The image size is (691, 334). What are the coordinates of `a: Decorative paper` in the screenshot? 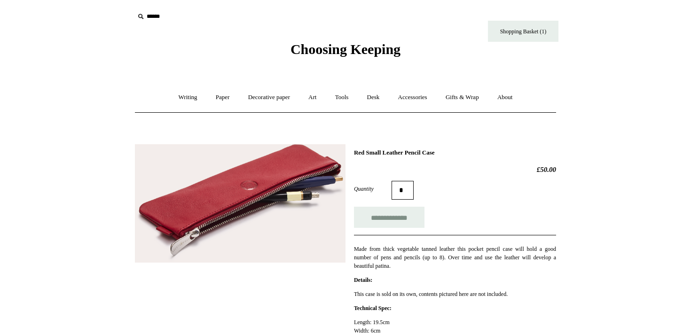 It's located at (269, 97).